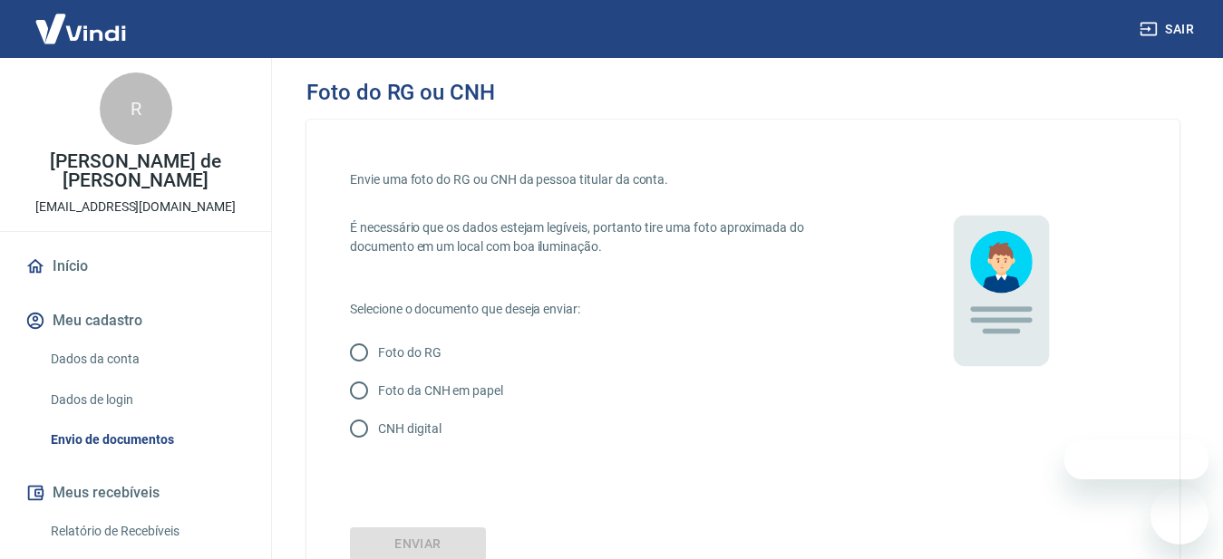 The height and width of the screenshot is (559, 1223). What do you see at coordinates (401, 92) in the screenshot?
I see `h3: Foto do RG ou CNH` at bounding box center [401, 92].